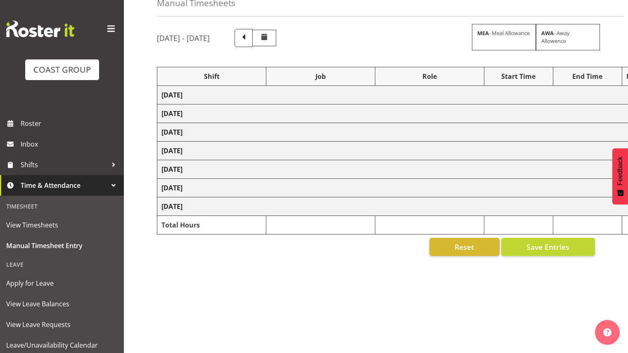 Image resolution: width=628 pixels, height=353 pixels. What do you see at coordinates (568, 37) in the screenshot?
I see `div: - Away Allowence` at bounding box center [568, 37].